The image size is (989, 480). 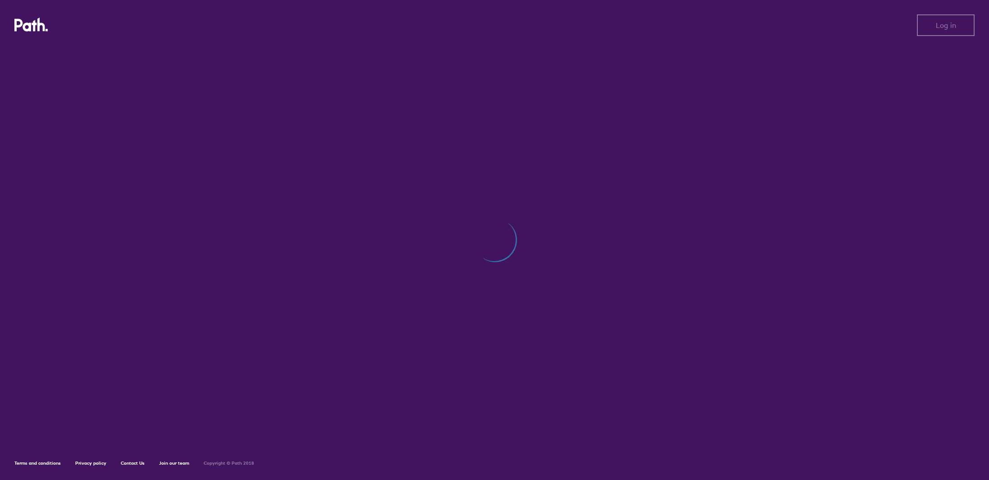 What do you see at coordinates (229, 464) in the screenshot?
I see `h6: Copyright © Path 2018` at bounding box center [229, 464].